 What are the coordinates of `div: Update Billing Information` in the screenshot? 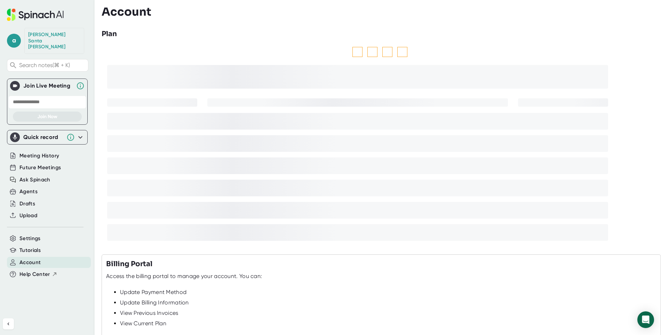 It's located at (388, 303).